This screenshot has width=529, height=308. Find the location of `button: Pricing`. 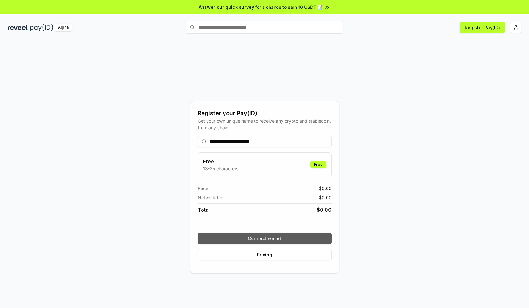

button: Pricing is located at coordinates (265, 255).